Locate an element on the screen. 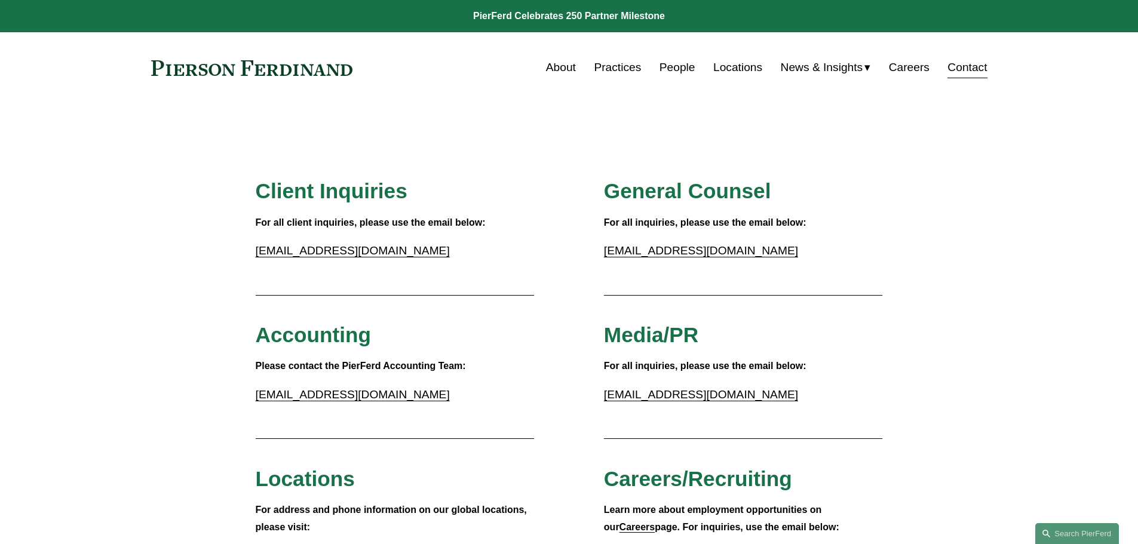 The height and width of the screenshot is (544, 1138). strong: For address and phone information on our global locations, please visit: is located at coordinates (393, 519).